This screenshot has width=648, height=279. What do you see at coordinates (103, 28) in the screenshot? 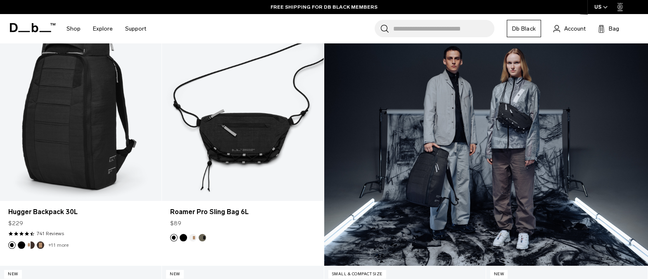
I see `a: Explore` at bounding box center [103, 28].